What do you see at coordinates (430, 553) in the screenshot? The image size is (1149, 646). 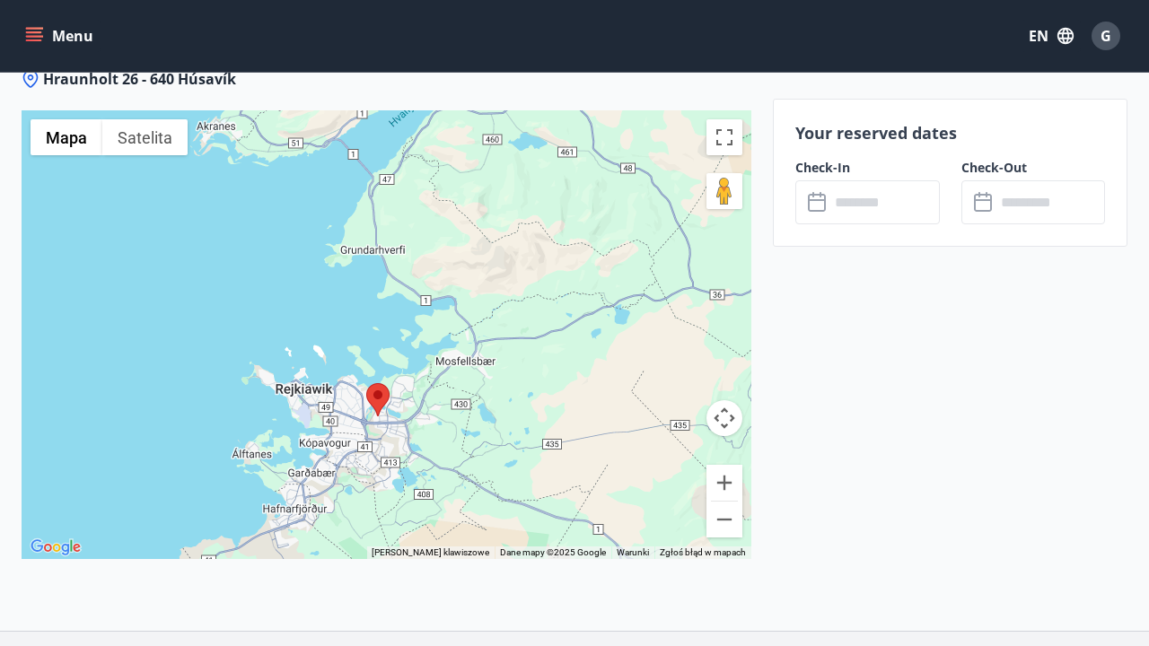 I see `button: Skróty klawiszowe` at bounding box center [430, 553].